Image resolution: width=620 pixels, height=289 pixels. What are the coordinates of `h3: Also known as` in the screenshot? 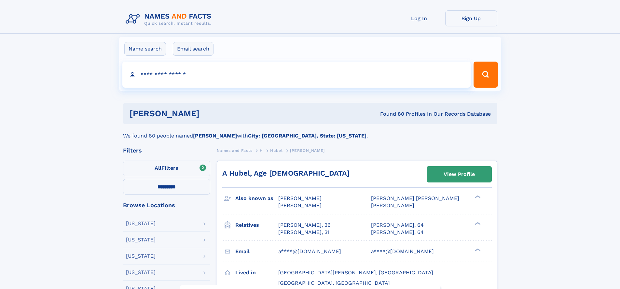 It's located at (257, 198).